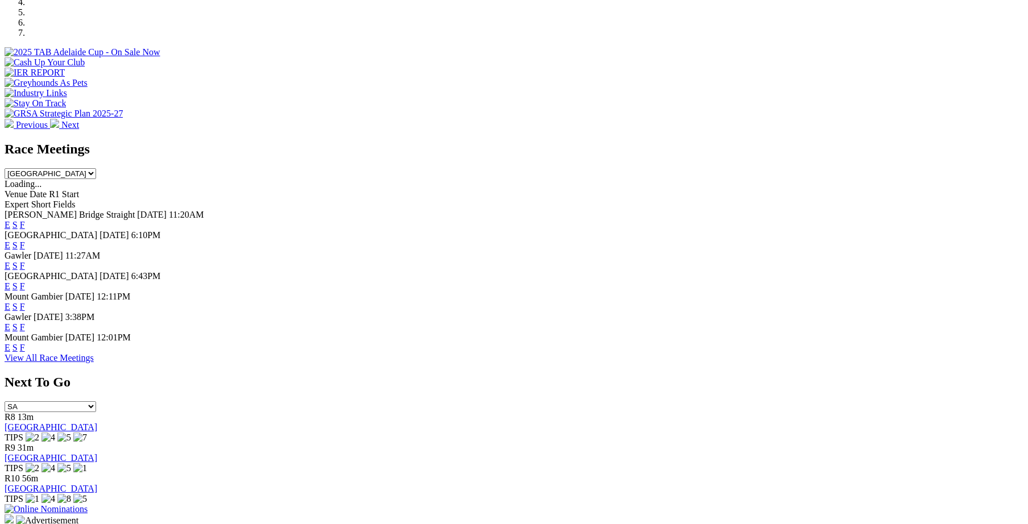 The image size is (1028, 524). What do you see at coordinates (35, 103) in the screenshot?
I see `img: Stay On Track` at bounding box center [35, 103].